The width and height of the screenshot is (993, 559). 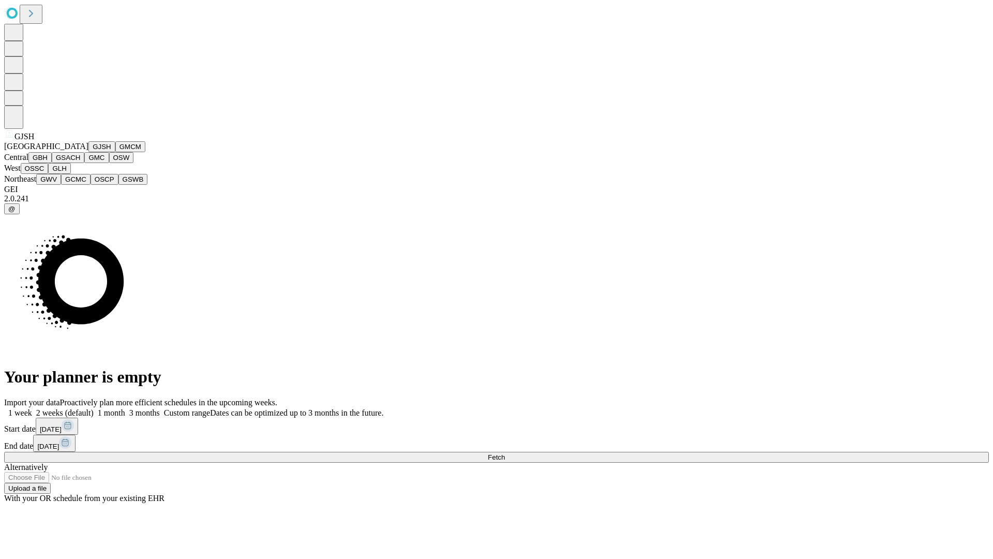 I want to click on span: Proactively plan more efficient schedules in the upcoming weeks., so click(x=169, y=402).